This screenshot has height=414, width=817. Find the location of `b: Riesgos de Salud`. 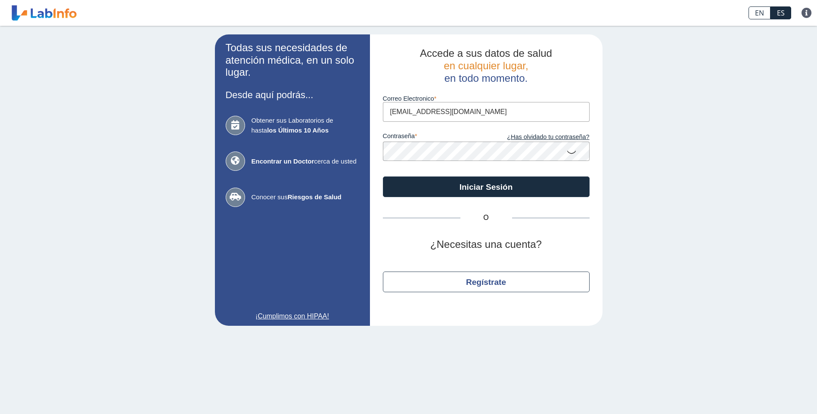

b: Riesgos de Salud is located at coordinates (314, 197).